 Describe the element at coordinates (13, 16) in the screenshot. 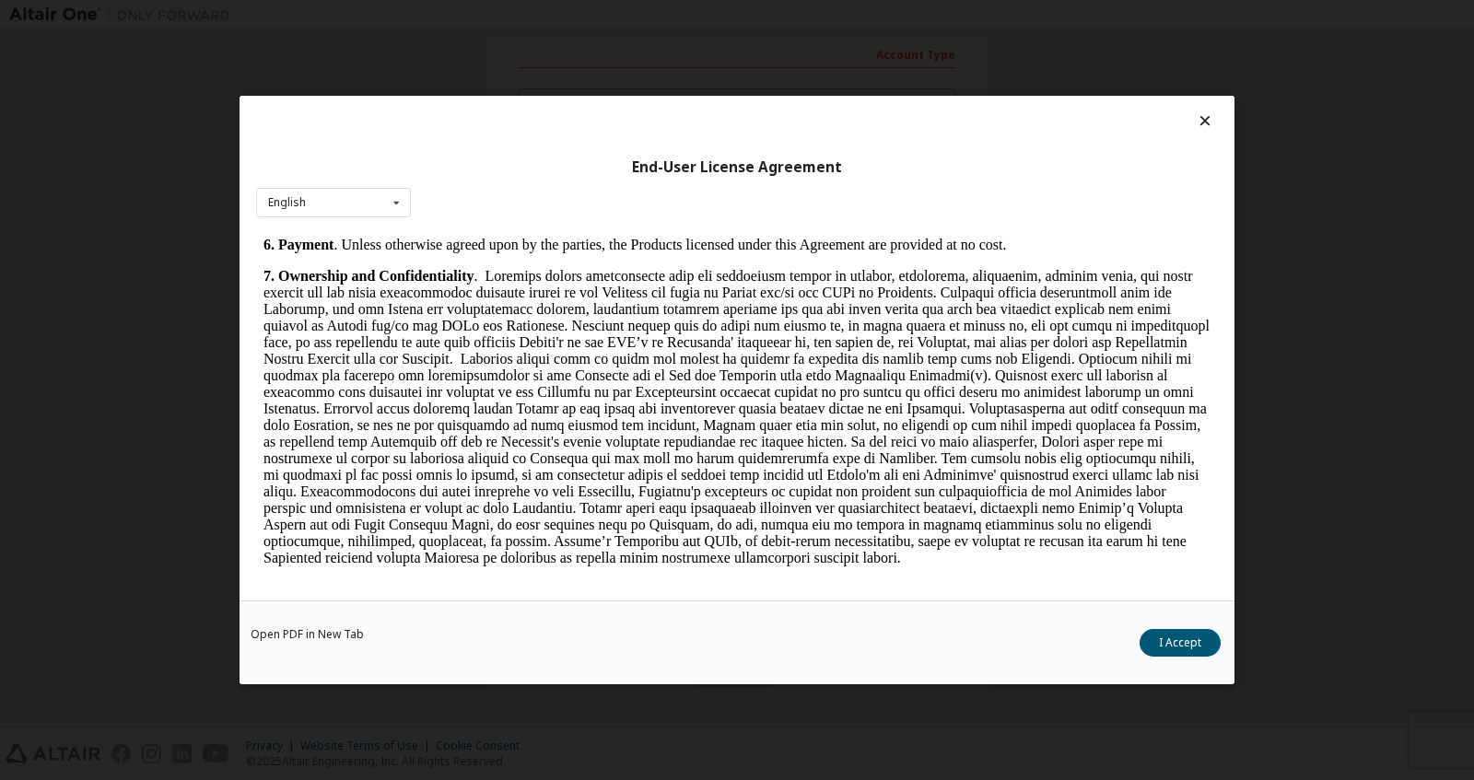

I see `strong: 6.` at that location.